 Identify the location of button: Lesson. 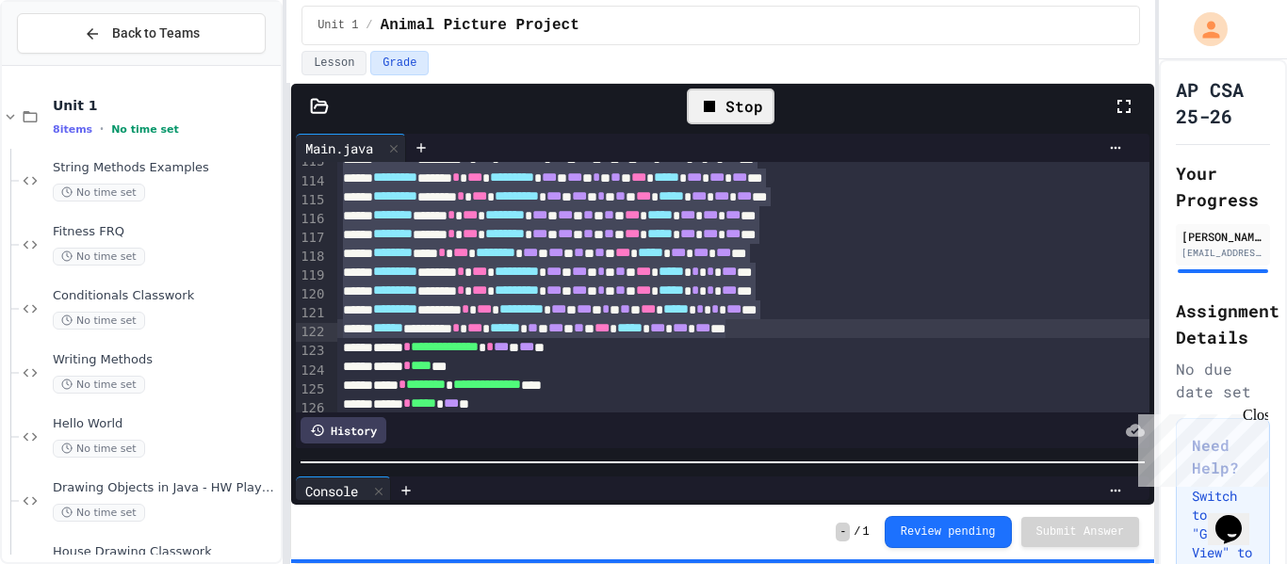
(334, 63).